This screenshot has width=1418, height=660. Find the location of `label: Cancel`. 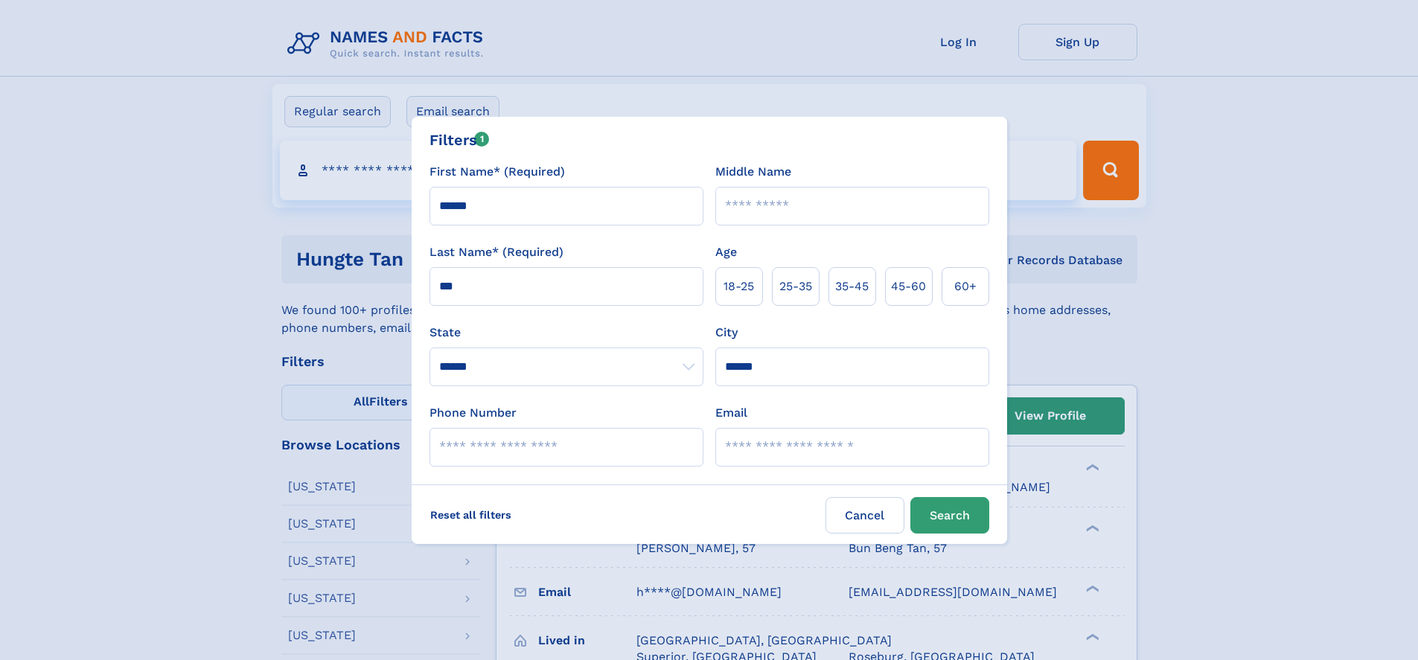

label: Cancel is located at coordinates (865, 515).